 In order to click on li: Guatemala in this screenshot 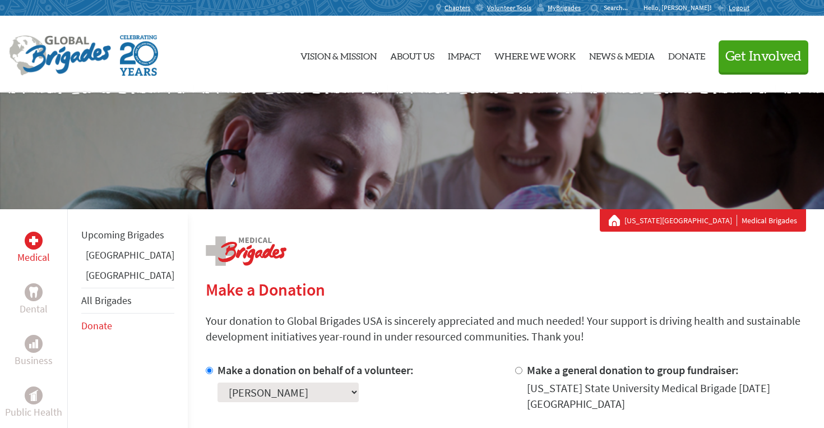, I will do `click(128, 277)`.